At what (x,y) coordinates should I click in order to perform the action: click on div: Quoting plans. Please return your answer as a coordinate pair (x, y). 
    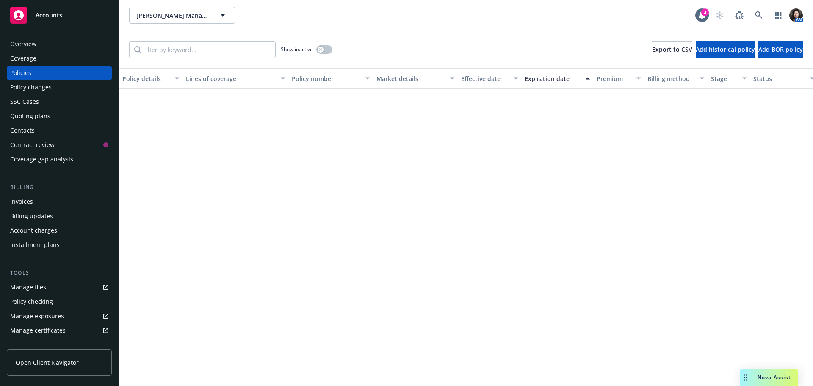
    Looking at the image, I should click on (30, 116).